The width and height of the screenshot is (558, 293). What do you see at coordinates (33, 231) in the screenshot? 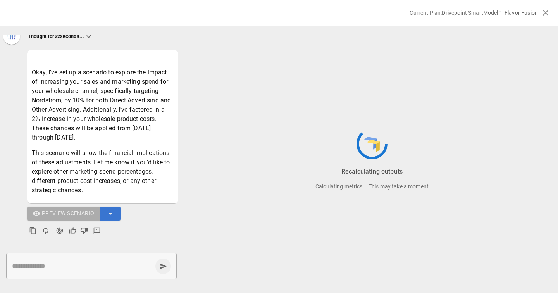
I see `button: Copy to clipboard` at bounding box center [33, 231].